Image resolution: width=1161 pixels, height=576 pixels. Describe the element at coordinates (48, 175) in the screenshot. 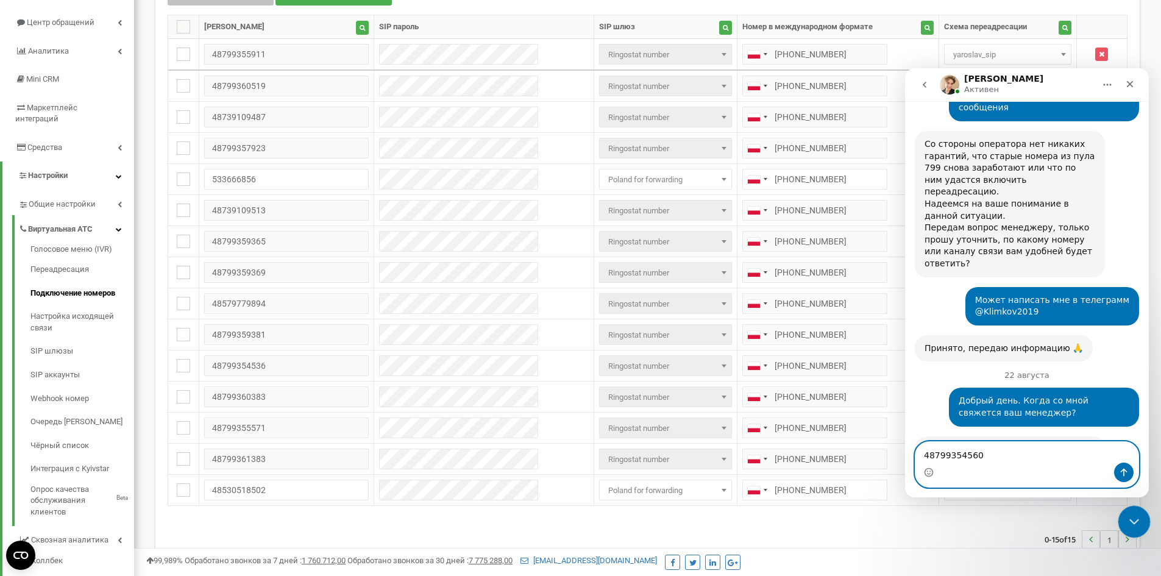

I see `span: Настройки` at that location.